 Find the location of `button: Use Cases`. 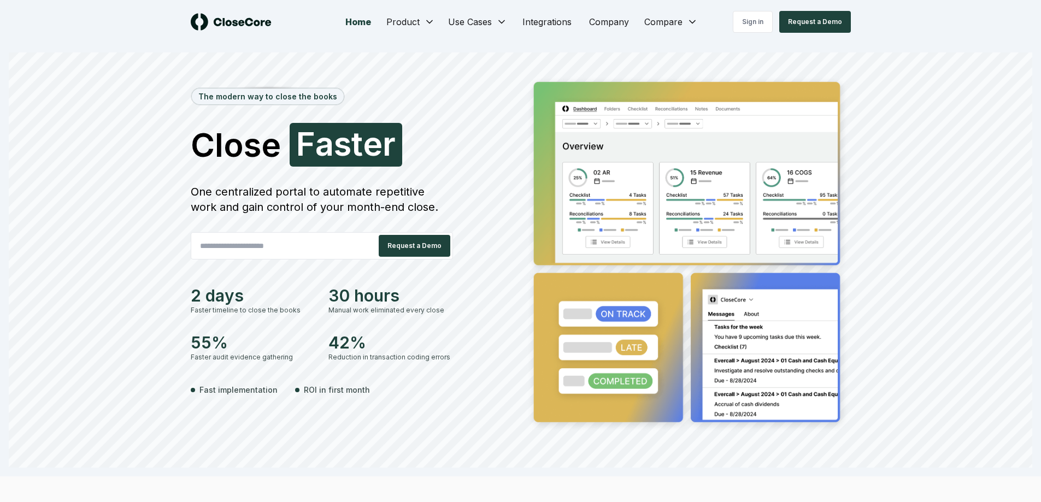

button: Use Cases is located at coordinates (478, 22).